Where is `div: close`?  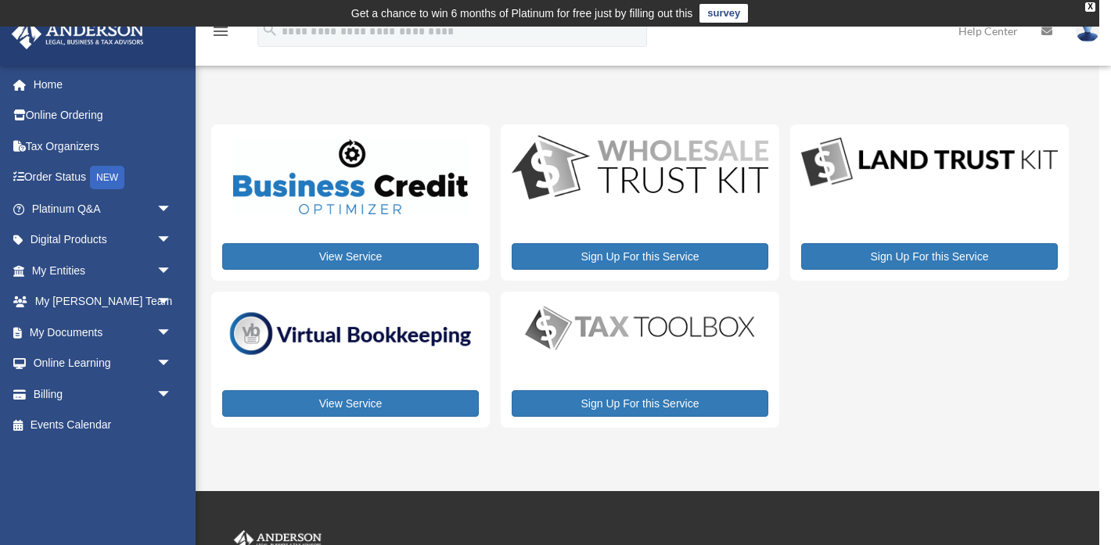 div: close is located at coordinates (1090, 7).